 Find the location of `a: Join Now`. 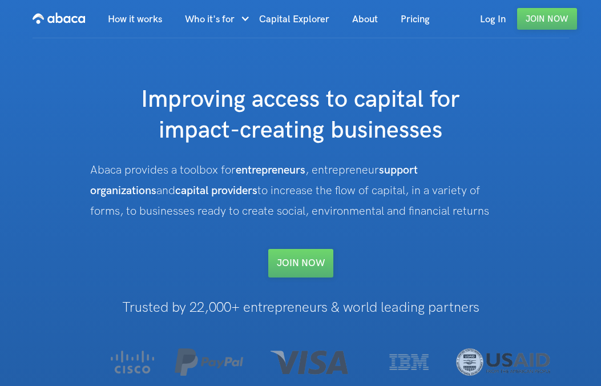

a: Join Now is located at coordinates (546, 19).